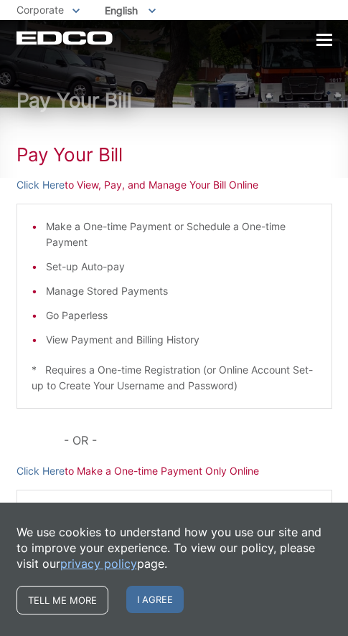  What do you see at coordinates (181, 291) in the screenshot?
I see `li: Manage Stored Payments` at bounding box center [181, 291].